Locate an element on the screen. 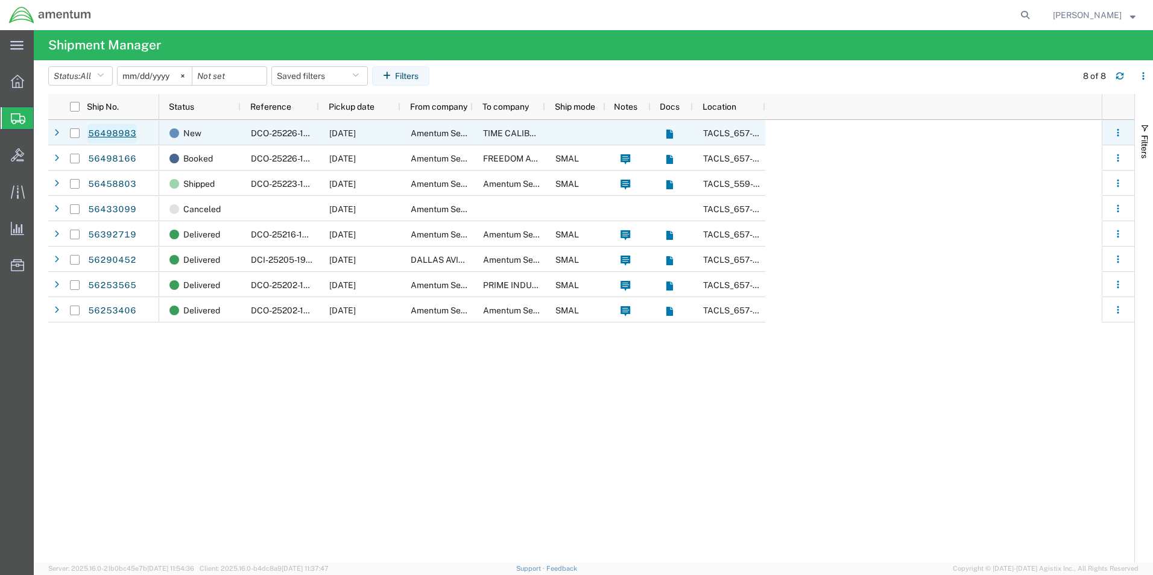 This screenshot has height=575, width=1153. button: Filters is located at coordinates (400, 76).